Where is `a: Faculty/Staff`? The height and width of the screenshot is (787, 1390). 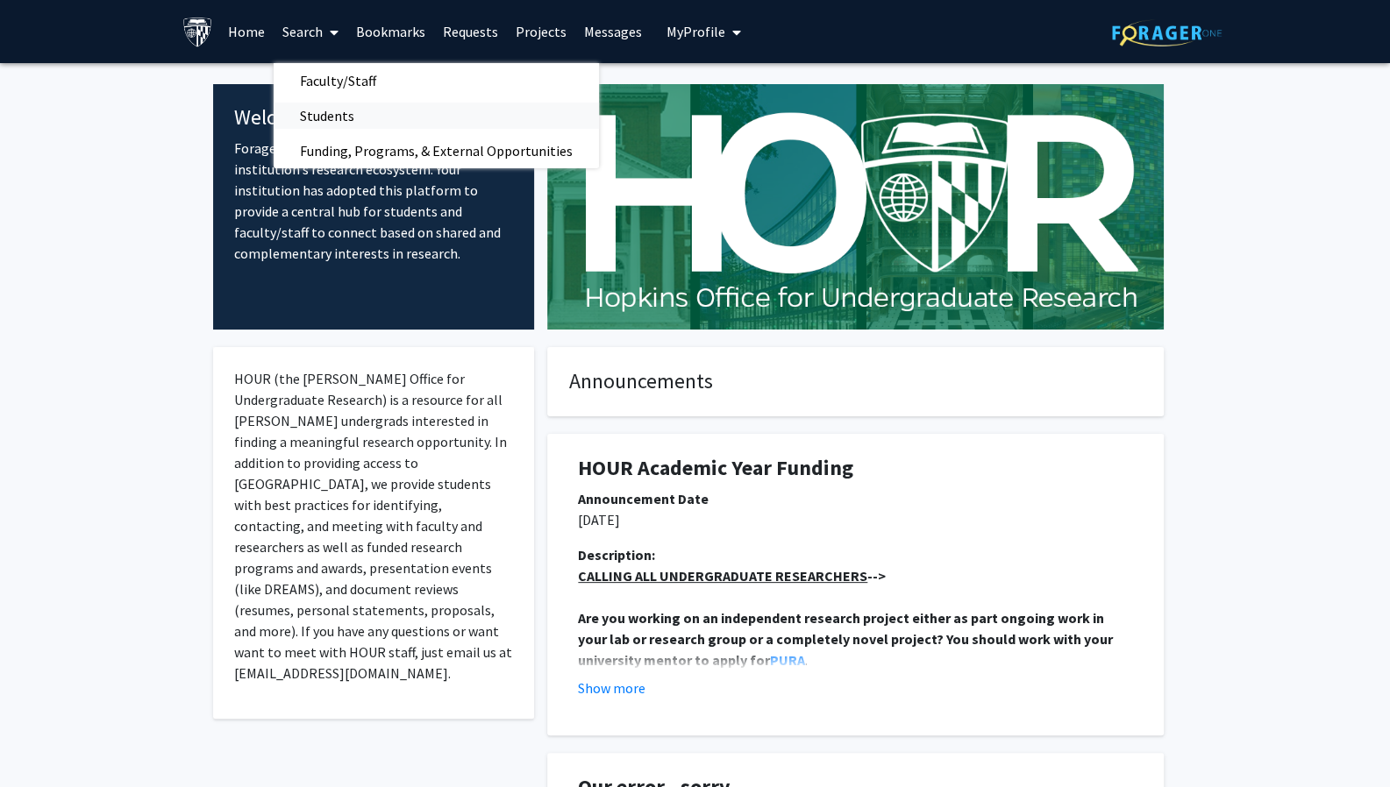 a: Faculty/Staff is located at coordinates (436, 81).